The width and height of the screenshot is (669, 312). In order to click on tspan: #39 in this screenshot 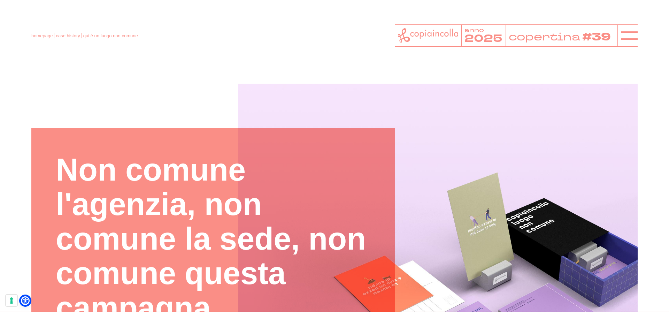, I will do `click(599, 37)`.